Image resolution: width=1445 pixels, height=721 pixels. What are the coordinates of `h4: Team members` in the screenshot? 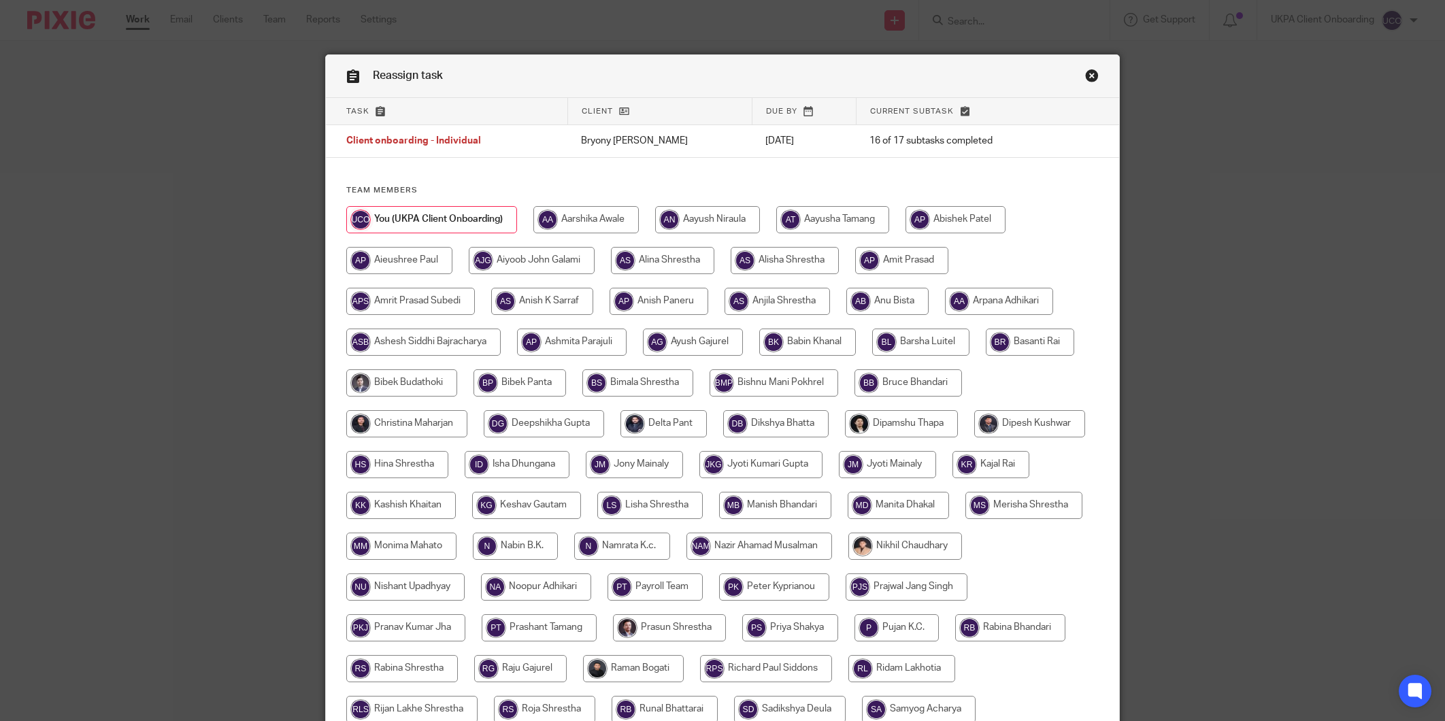 It's located at (723, 191).